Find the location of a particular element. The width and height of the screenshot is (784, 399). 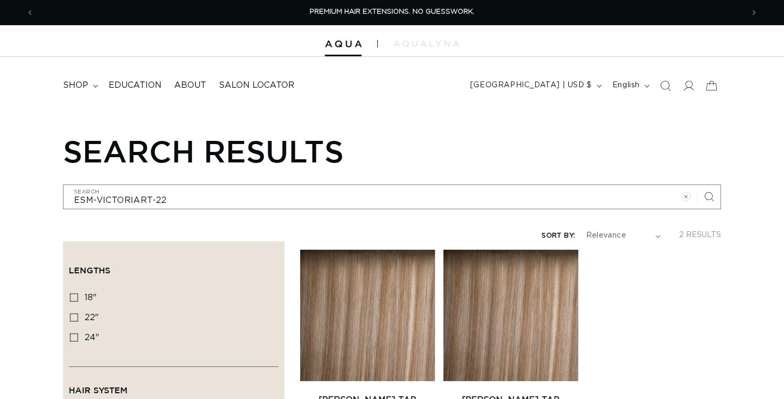

button: Search is located at coordinates (709, 196).